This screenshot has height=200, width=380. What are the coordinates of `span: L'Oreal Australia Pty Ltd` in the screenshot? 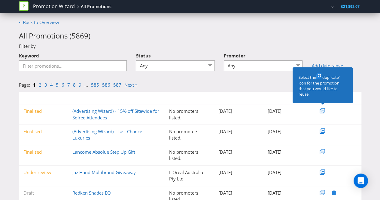 It's located at (272, 6).